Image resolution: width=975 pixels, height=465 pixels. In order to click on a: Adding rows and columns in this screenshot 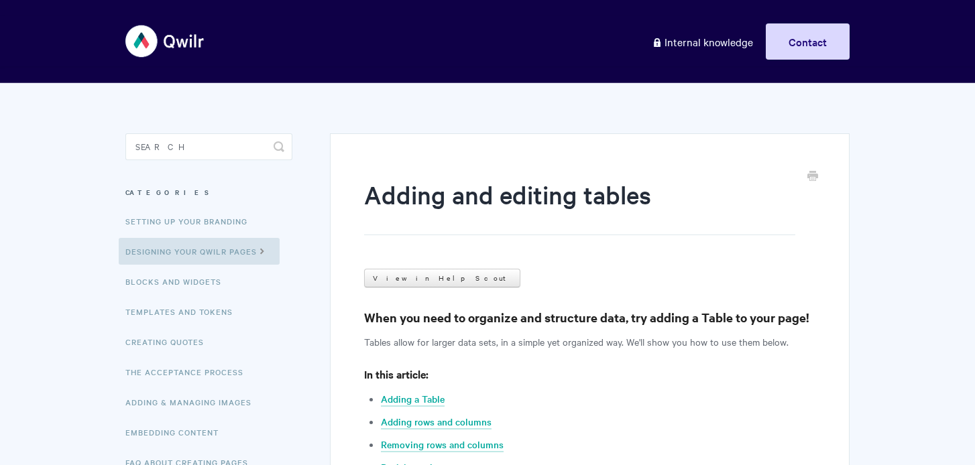, I will do `click(436, 422)`.